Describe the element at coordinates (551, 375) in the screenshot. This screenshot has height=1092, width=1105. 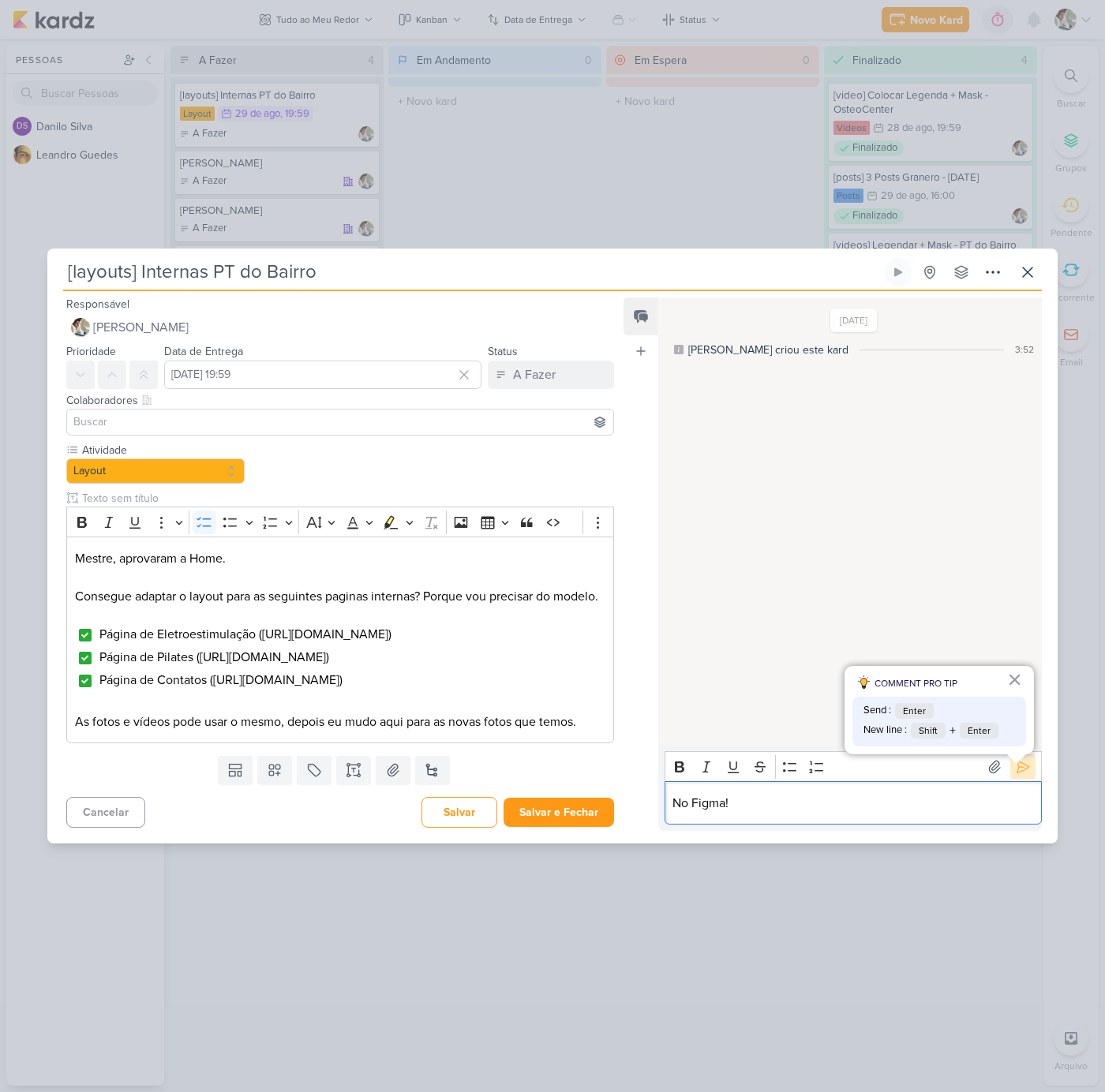
I see `button: A Fazer` at that location.